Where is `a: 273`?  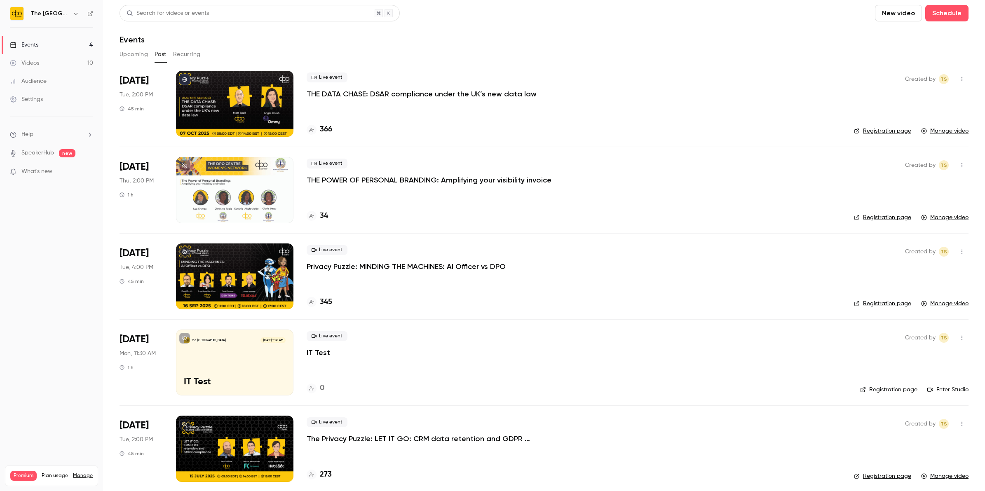 a: 273 is located at coordinates (319, 475).